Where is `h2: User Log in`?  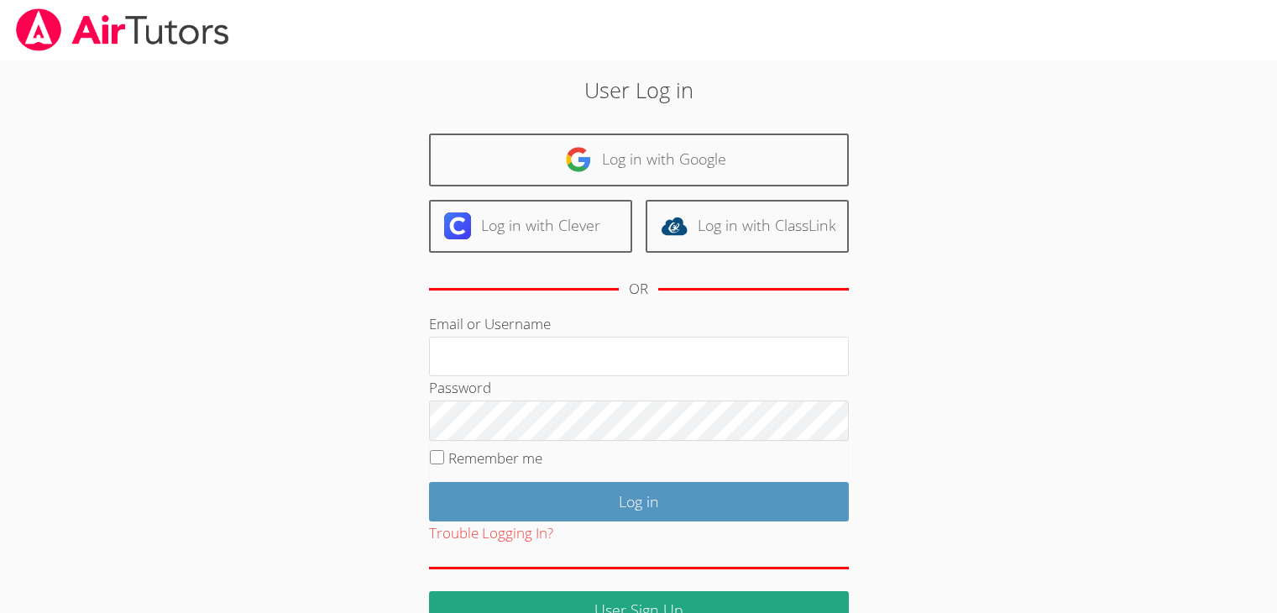
h2: User Log in is located at coordinates (638, 90).